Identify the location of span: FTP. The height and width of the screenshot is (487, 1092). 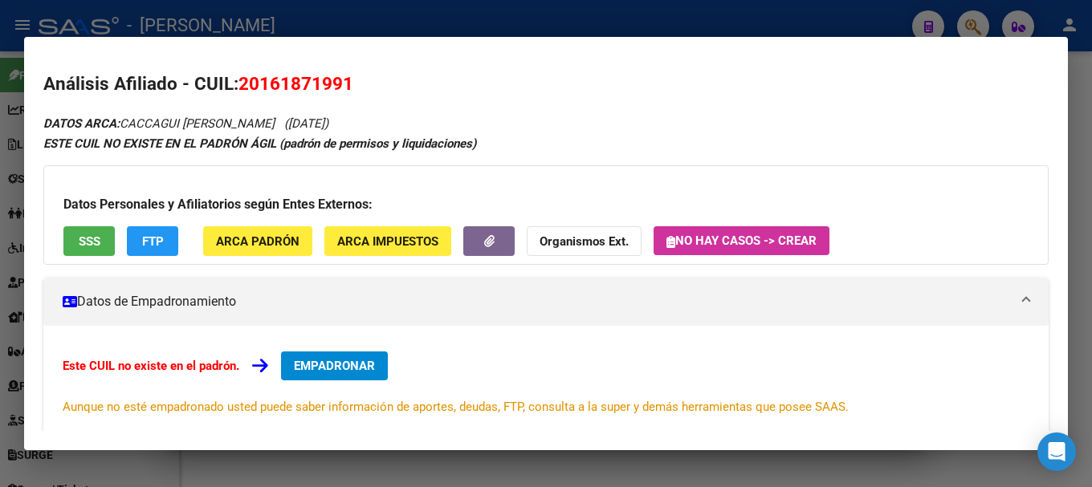
(153, 242).